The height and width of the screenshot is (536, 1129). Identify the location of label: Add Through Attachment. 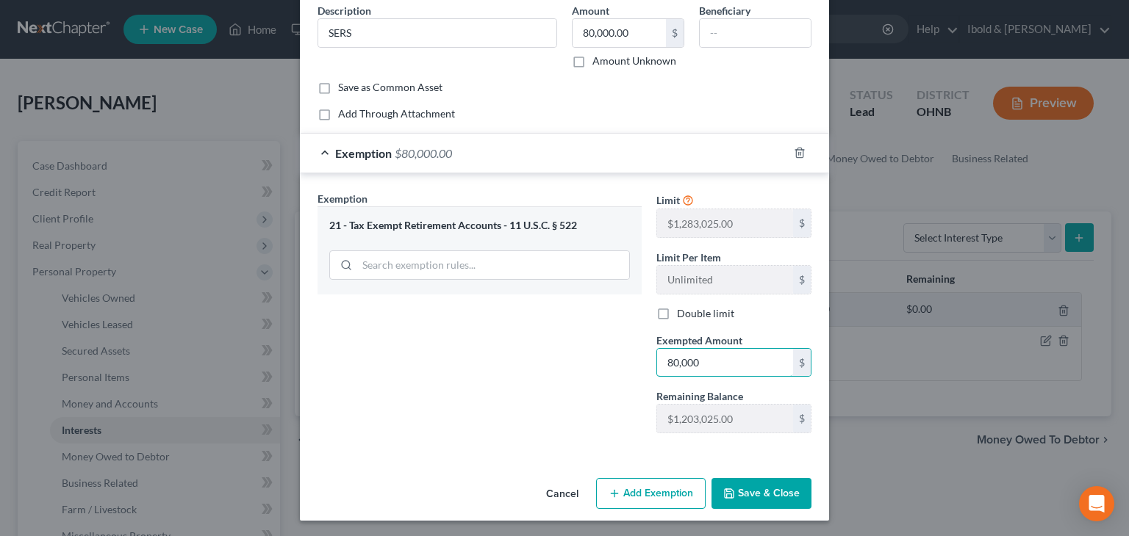
(396, 114).